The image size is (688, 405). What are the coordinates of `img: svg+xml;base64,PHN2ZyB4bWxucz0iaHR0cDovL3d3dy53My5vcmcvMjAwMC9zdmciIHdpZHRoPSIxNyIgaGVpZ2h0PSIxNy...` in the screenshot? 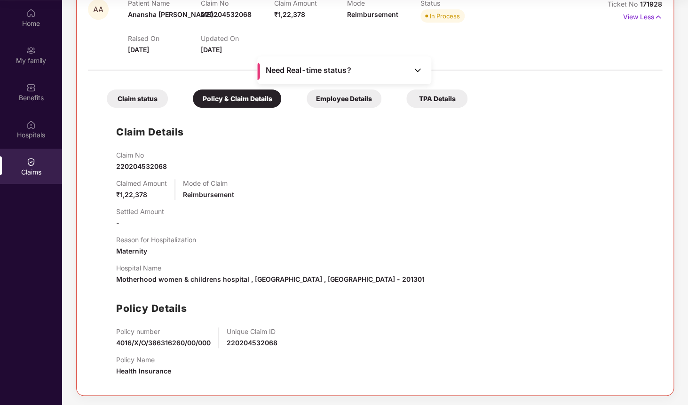 It's located at (658, 17).